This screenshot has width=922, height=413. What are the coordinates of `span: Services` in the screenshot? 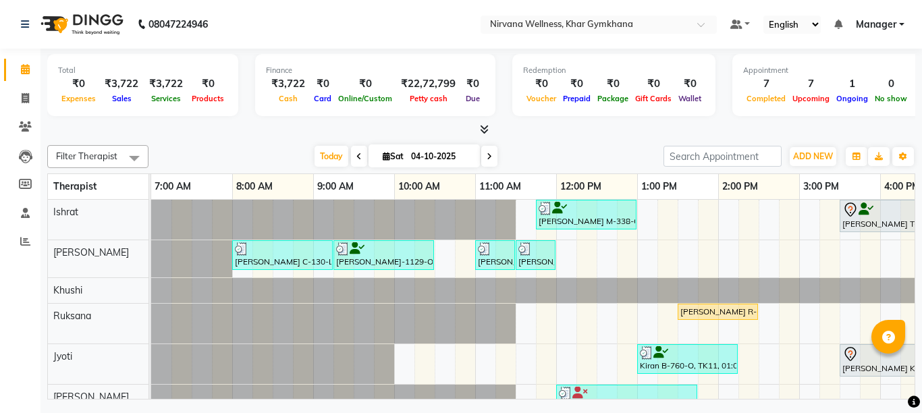 It's located at (166, 98).